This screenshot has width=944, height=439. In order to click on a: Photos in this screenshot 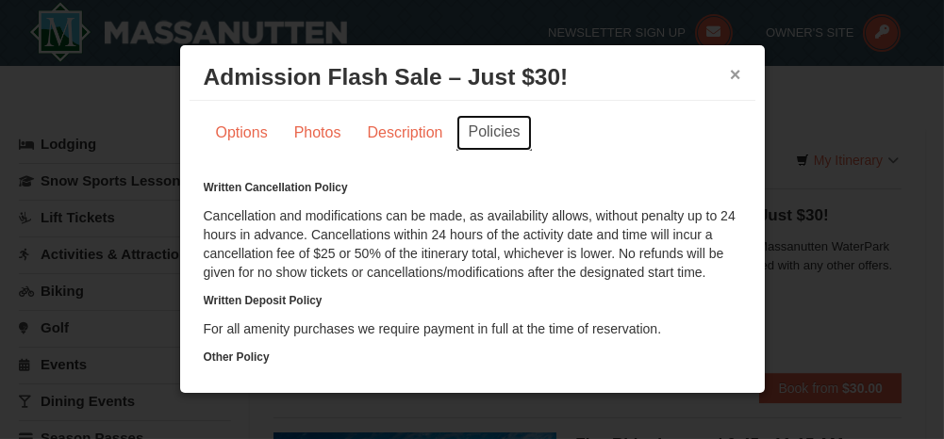, I will do `click(318, 133)`.